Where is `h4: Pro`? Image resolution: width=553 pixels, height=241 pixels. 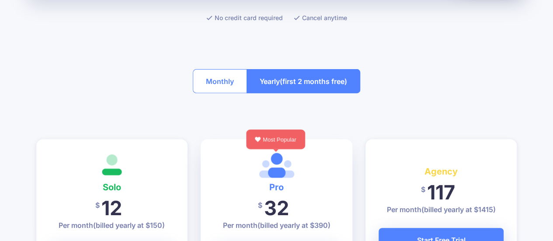
h4: Pro is located at coordinates (276, 187).